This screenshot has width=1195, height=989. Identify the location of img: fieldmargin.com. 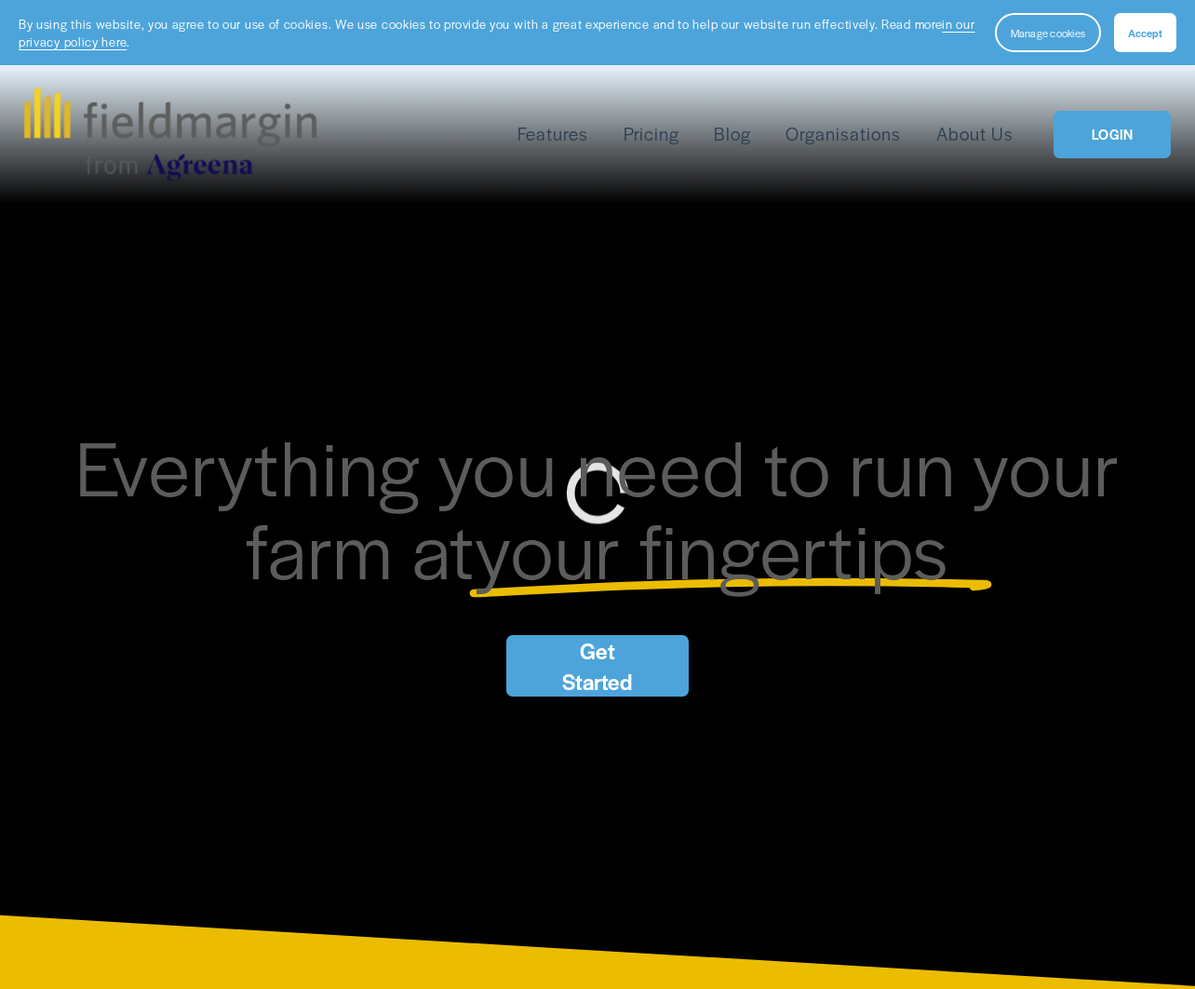
(170, 134).